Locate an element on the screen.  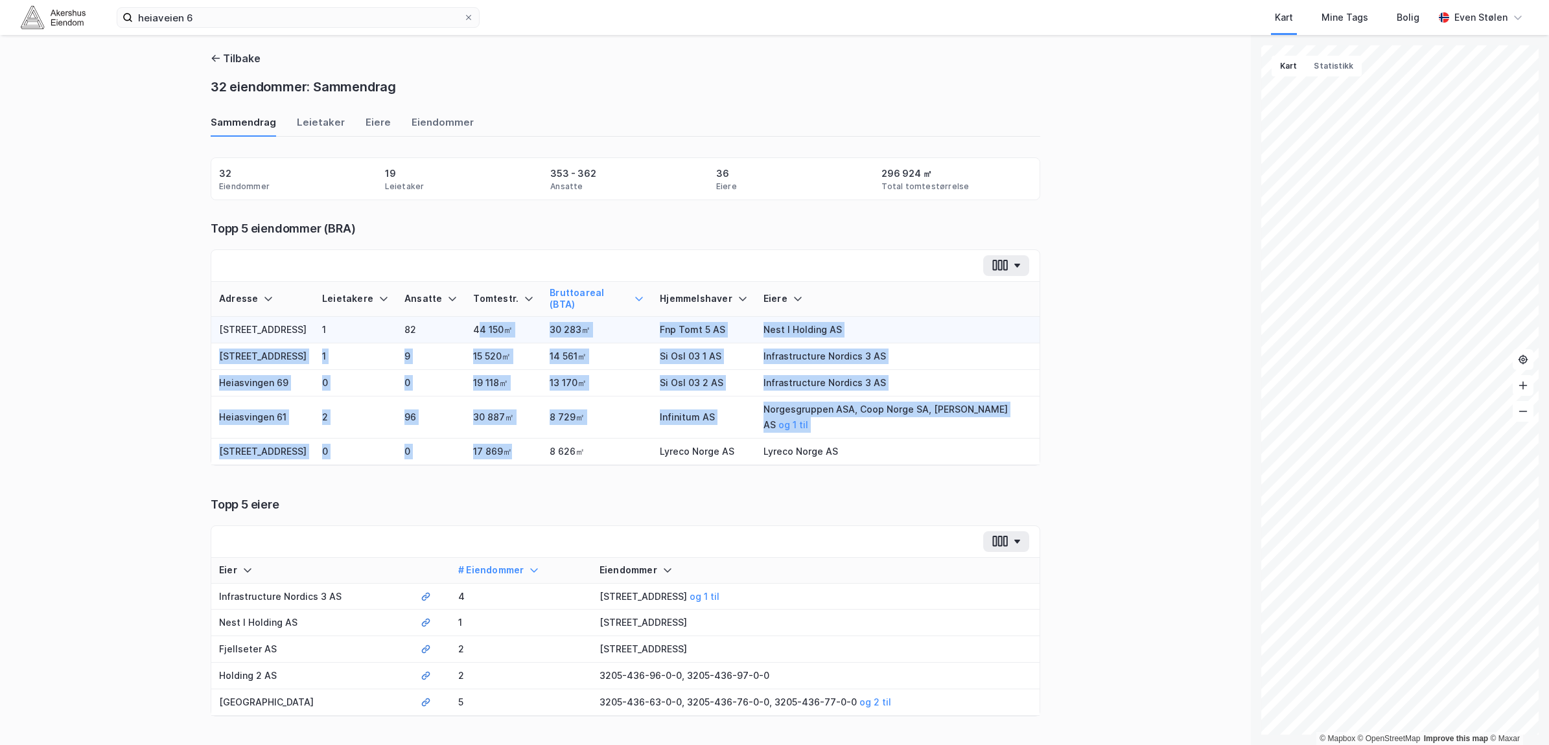
div: Mine Tags is located at coordinates (1345, 18).